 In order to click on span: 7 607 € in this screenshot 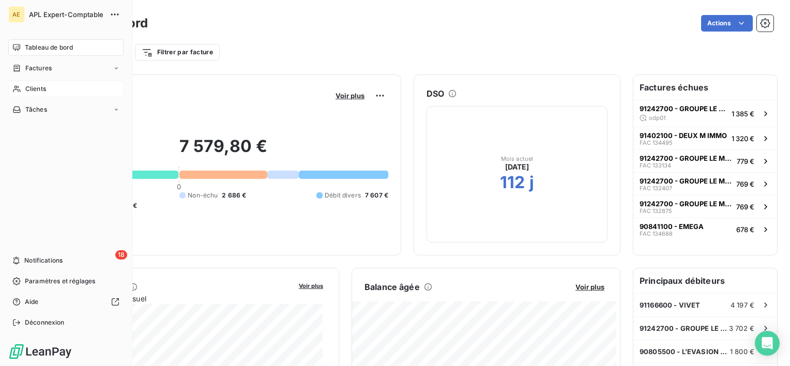, I will do `click(376, 195)`.